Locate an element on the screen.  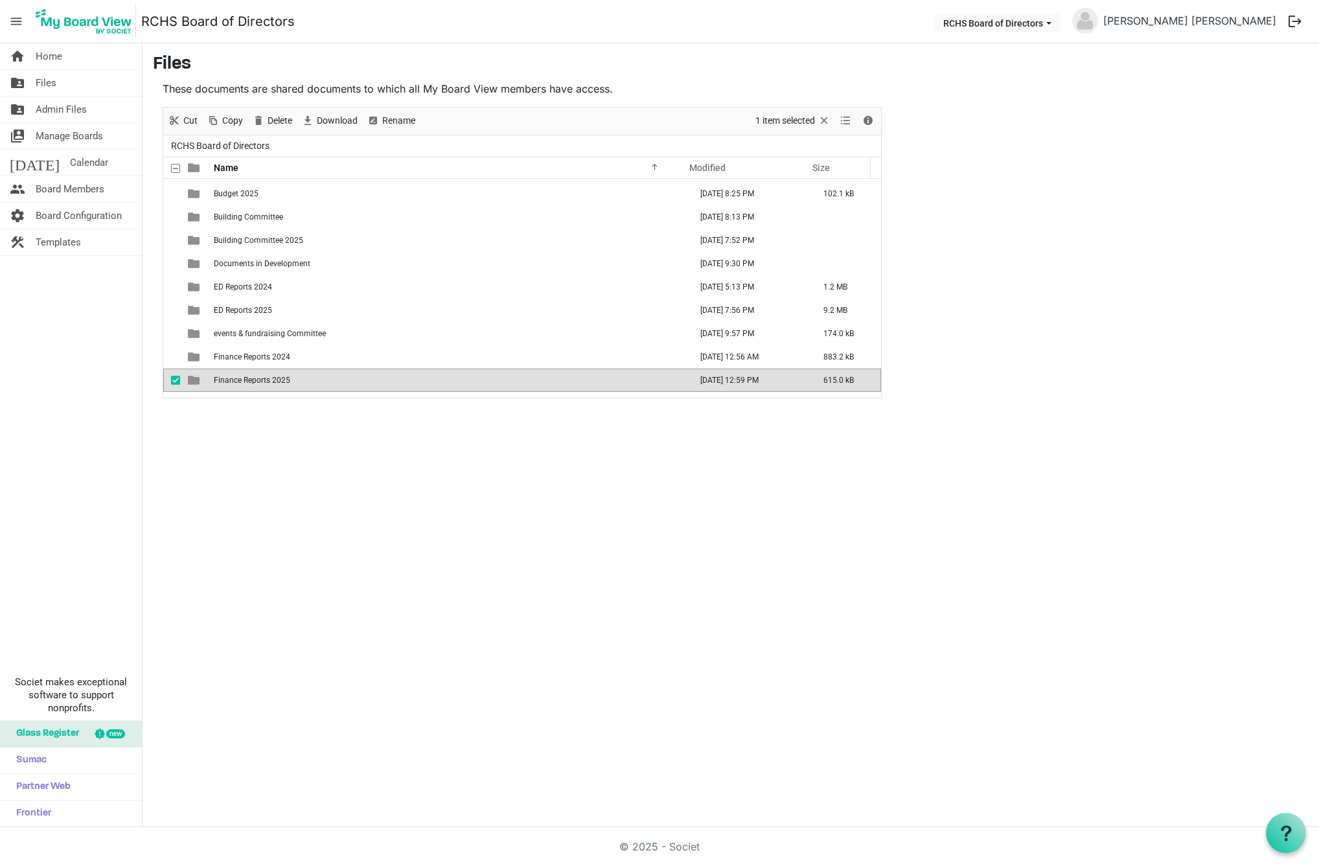
a: My Board View Logo is located at coordinates (86, 21).